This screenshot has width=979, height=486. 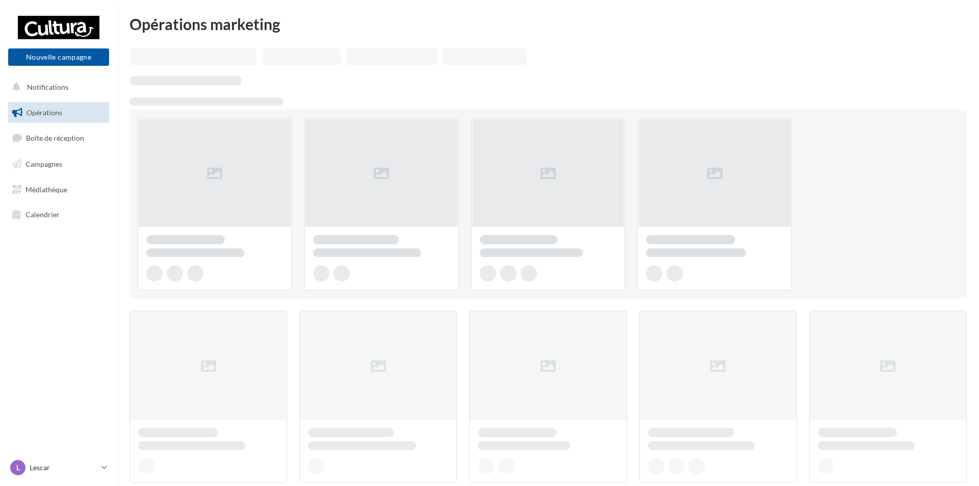 I want to click on span: Médiathèque, so click(x=46, y=189).